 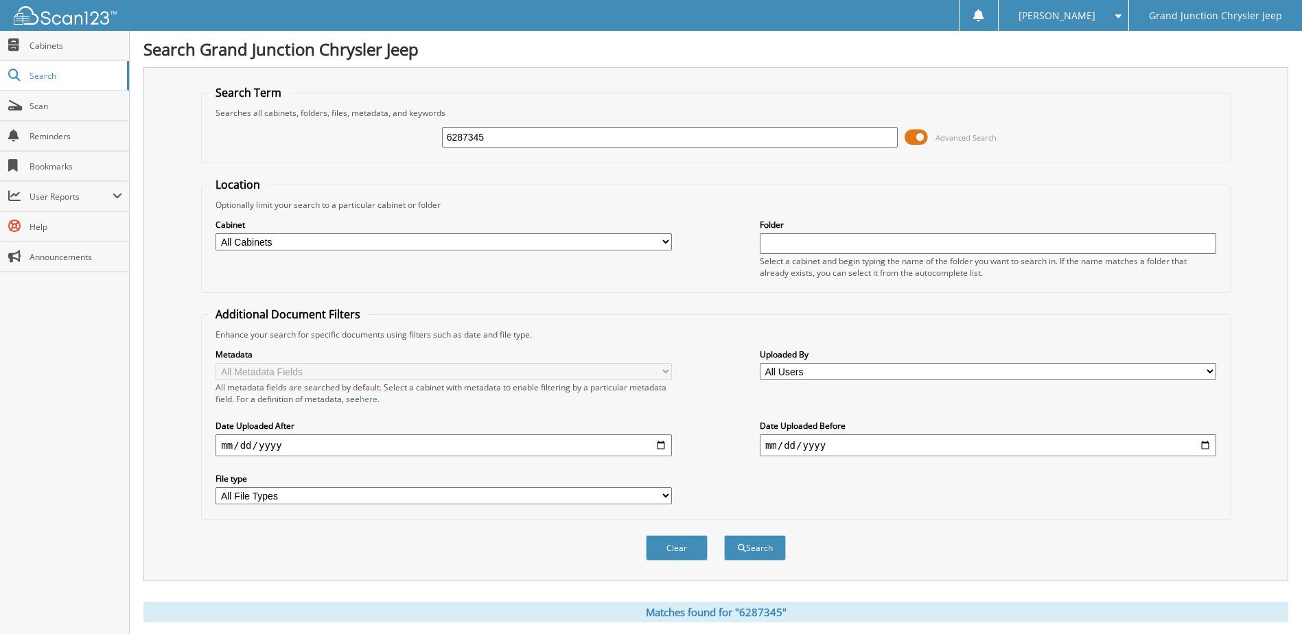 I want to click on span: Scan, so click(x=75, y=106).